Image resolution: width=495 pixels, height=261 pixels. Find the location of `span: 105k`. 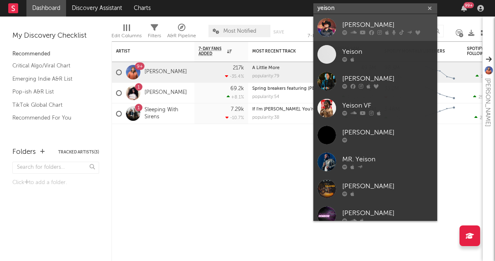

span: 105k is located at coordinates (486, 76).